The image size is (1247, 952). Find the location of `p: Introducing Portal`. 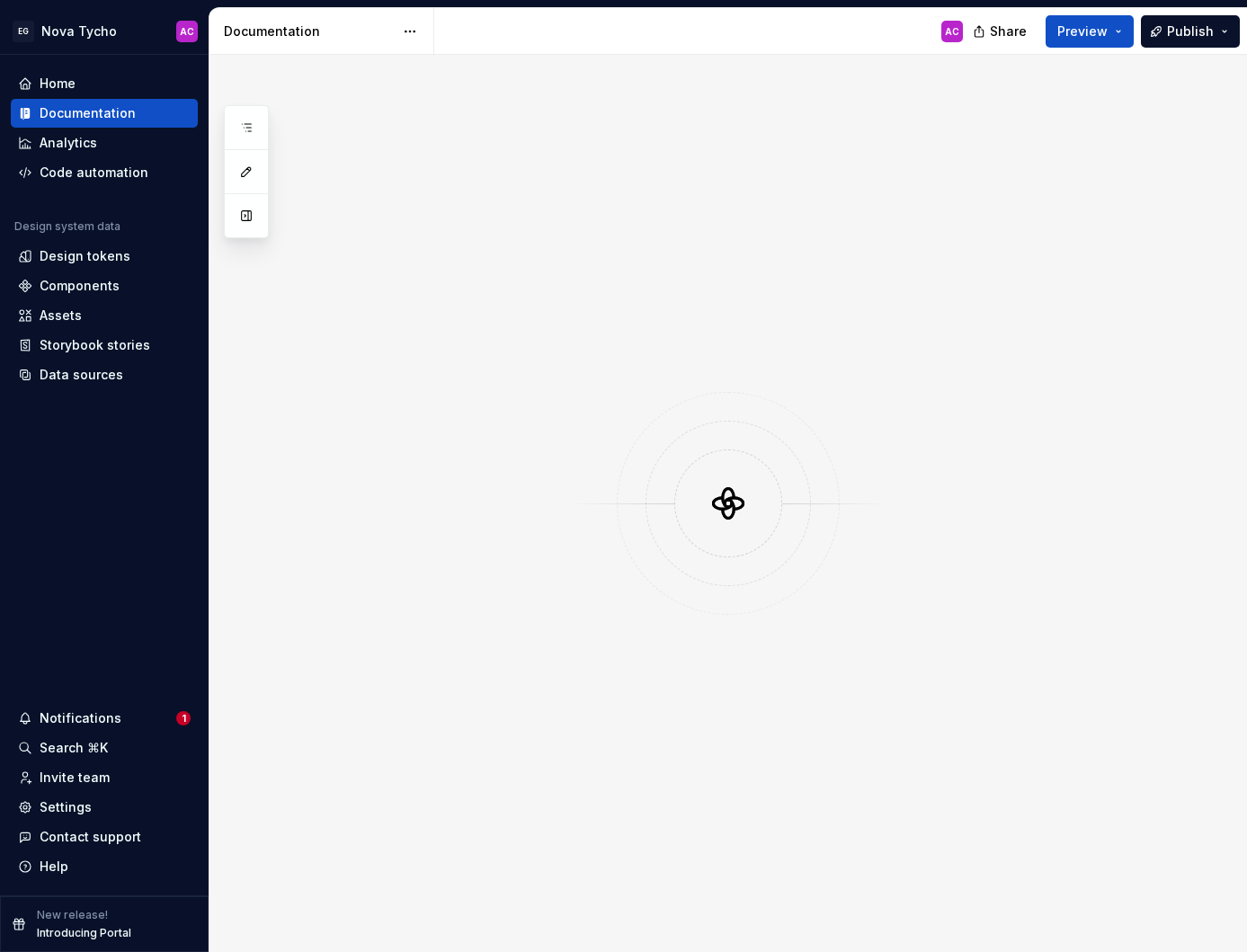

p: Introducing Portal is located at coordinates (84, 932).